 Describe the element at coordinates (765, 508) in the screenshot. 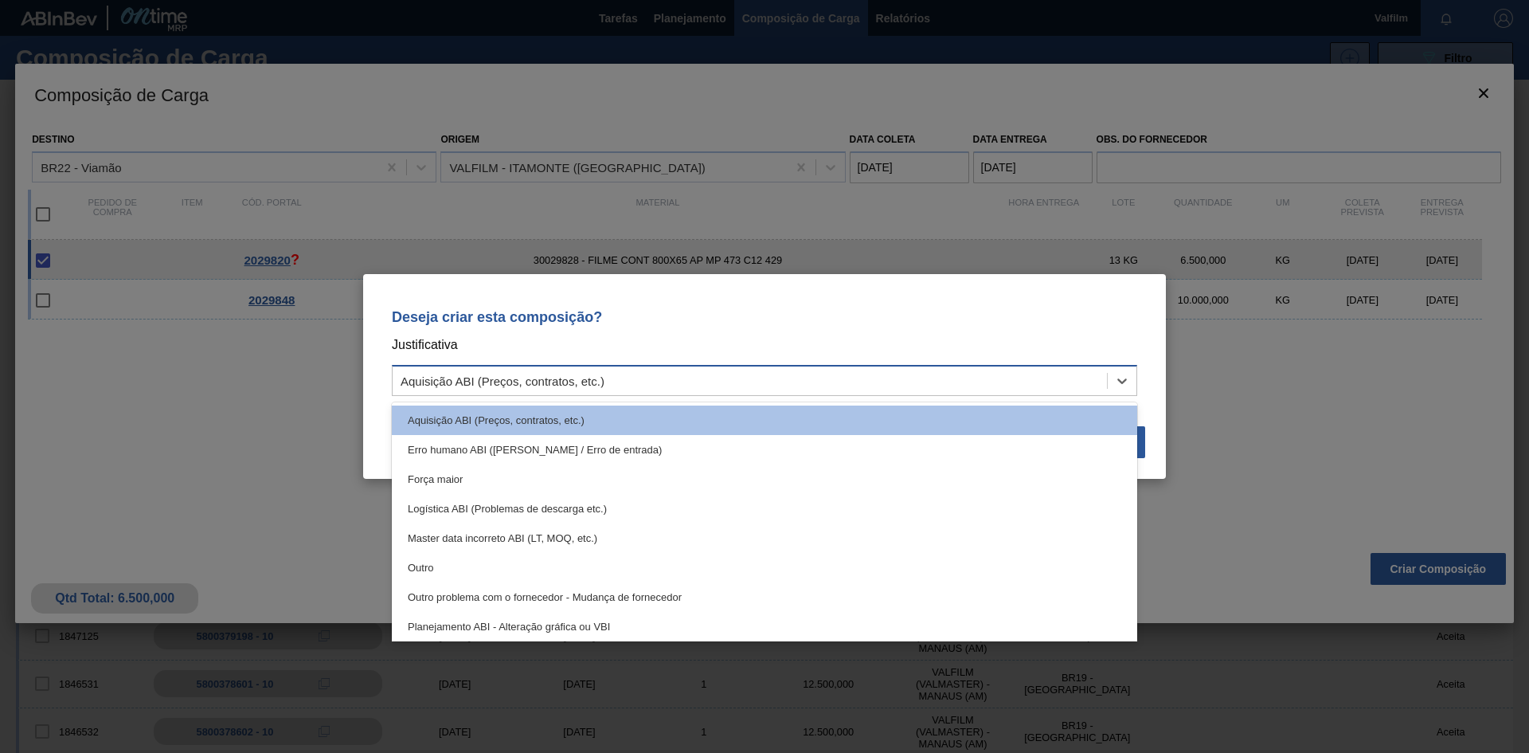

I see `div: Logística ABI (Problemas de descarga etc.)` at that location.